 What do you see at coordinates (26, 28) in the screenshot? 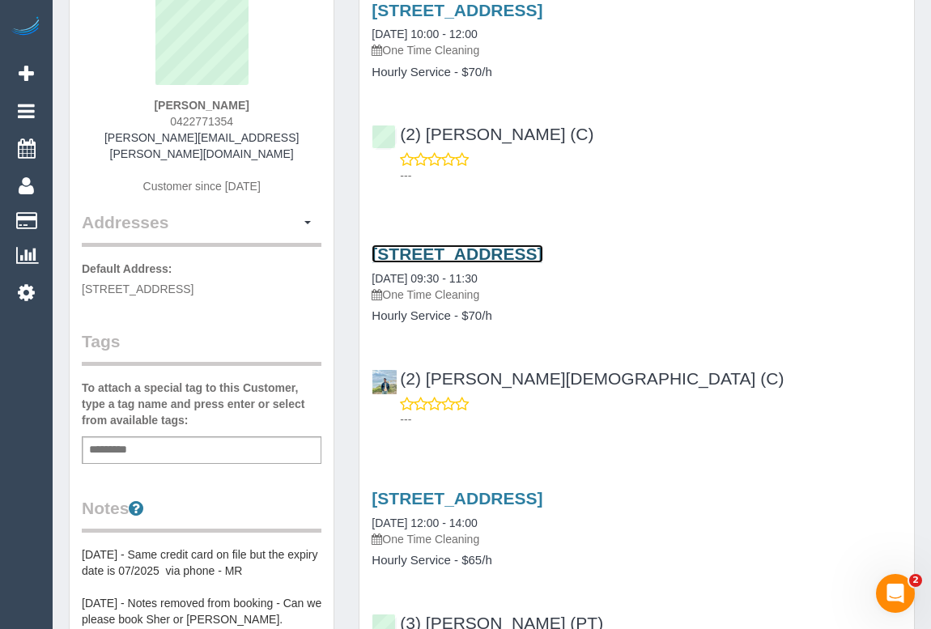
I see `img: Automaid Logo` at bounding box center [26, 28].